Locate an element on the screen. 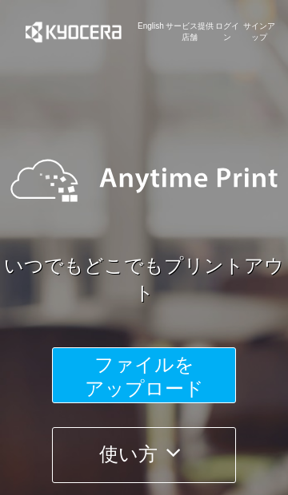 The width and height of the screenshot is (288, 495). a: サインアップ is located at coordinates (259, 32).